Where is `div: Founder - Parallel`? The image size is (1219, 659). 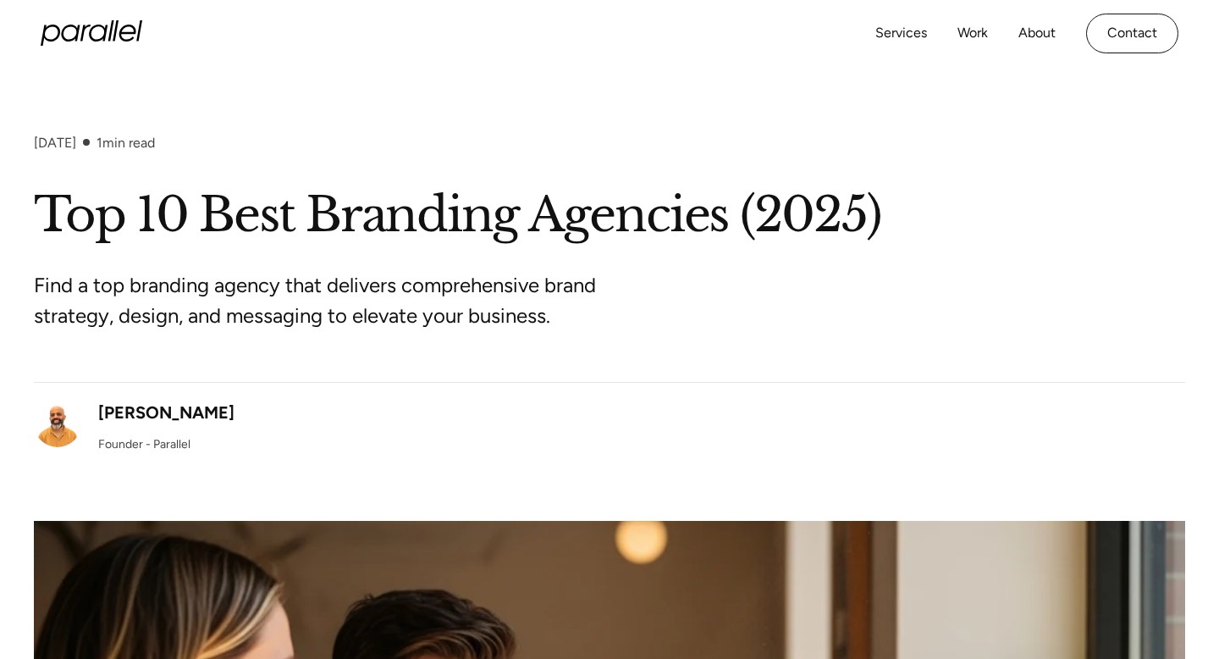
div: Founder - Parallel is located at coordinates (144, 444).